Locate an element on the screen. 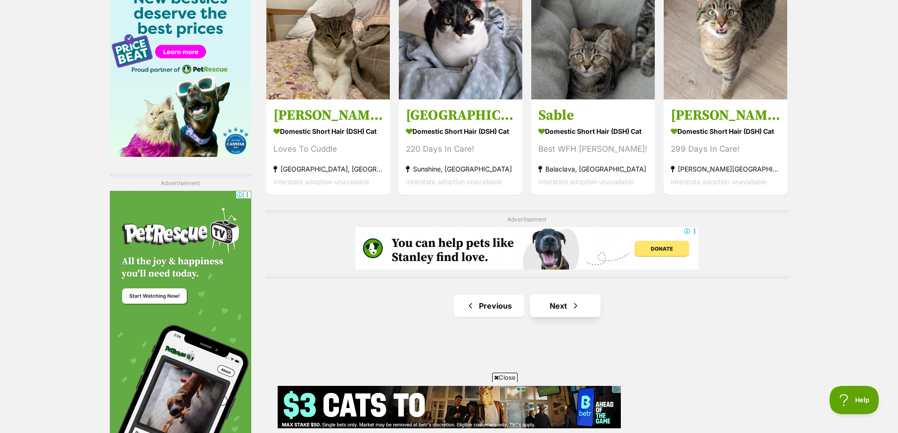  a: Previous page is located at coordinates (489, 306).